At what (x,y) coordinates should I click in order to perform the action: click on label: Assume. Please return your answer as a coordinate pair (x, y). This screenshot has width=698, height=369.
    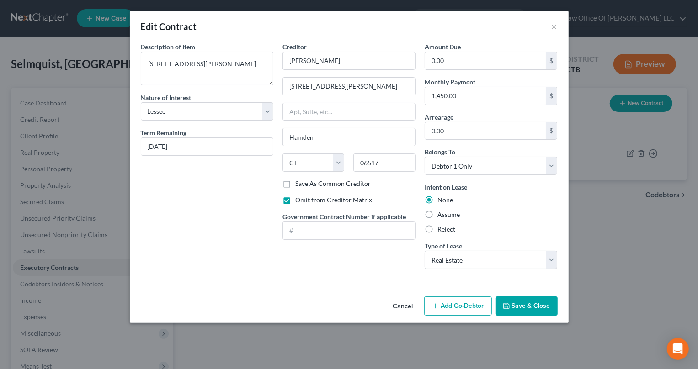
    Looking at the image, I should click on (448, 215).